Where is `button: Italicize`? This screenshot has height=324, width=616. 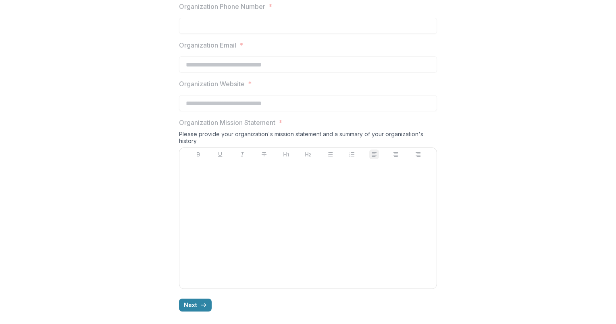
button: Italicize is located at coordinates (242, 154).